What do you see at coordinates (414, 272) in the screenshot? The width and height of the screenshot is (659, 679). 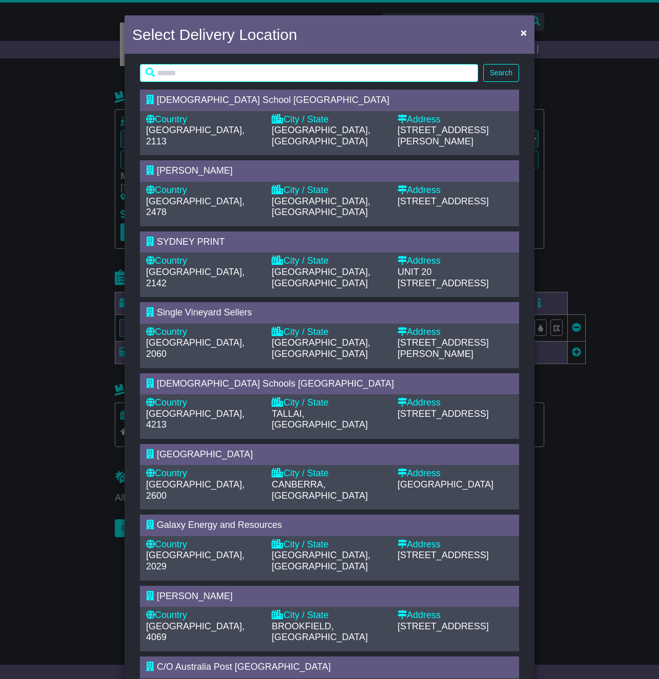 I see `span: UNIT 20` at bounding box center [414, 272].